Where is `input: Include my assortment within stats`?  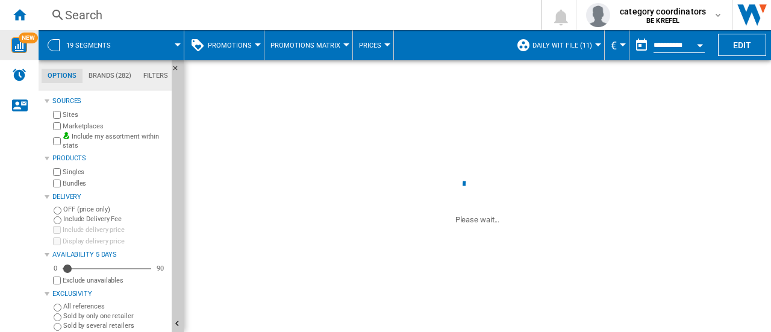 input: Include my assortment within stats is located at coordinates (57, 141).